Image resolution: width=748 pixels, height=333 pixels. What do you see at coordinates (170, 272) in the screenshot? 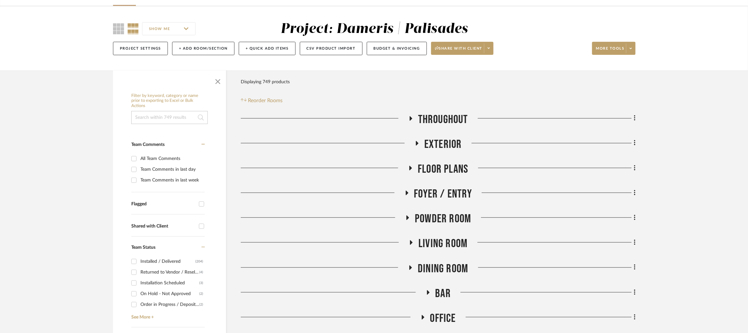
I see `div: Returned to Vendor / Reselect` at bounding box center [170, 272].